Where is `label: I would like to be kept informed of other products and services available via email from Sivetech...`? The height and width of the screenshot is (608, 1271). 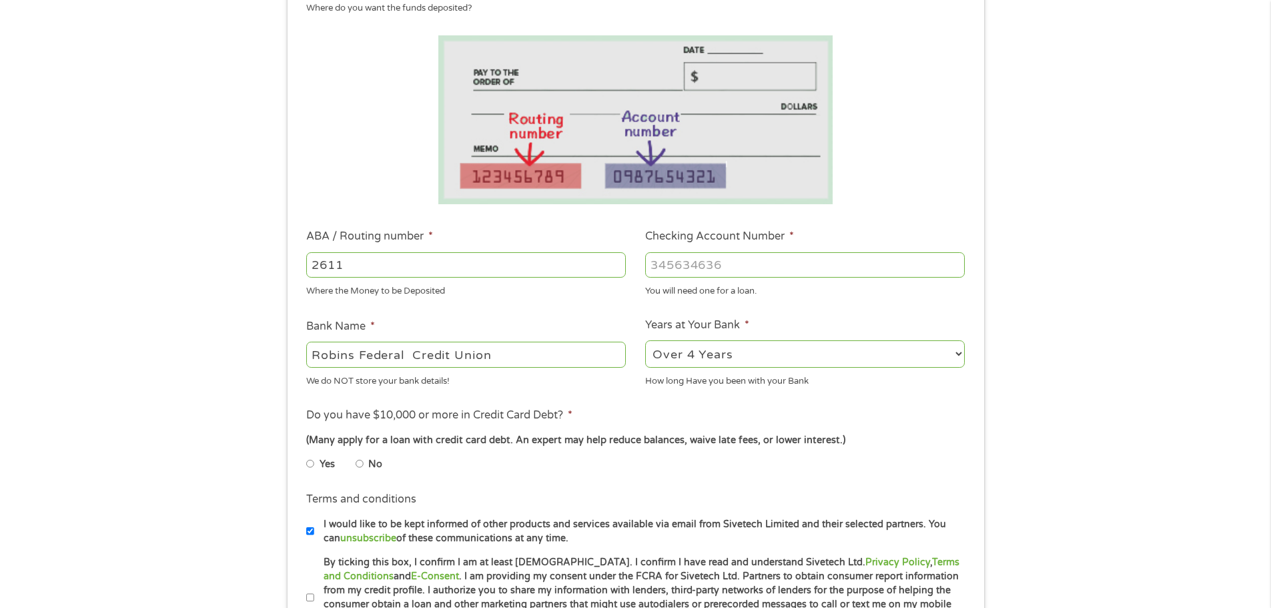 label: I would like to be kept informed of other products and services available via email from Sivetech... is located at coordinates (641, 531).